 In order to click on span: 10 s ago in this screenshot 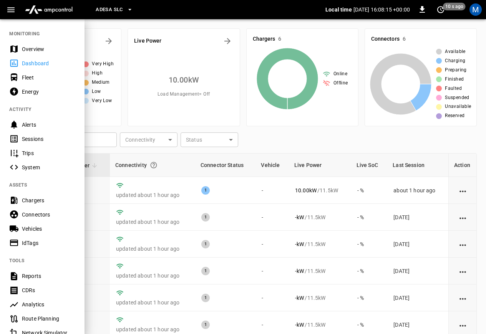, I will do `click(454, 7)`.